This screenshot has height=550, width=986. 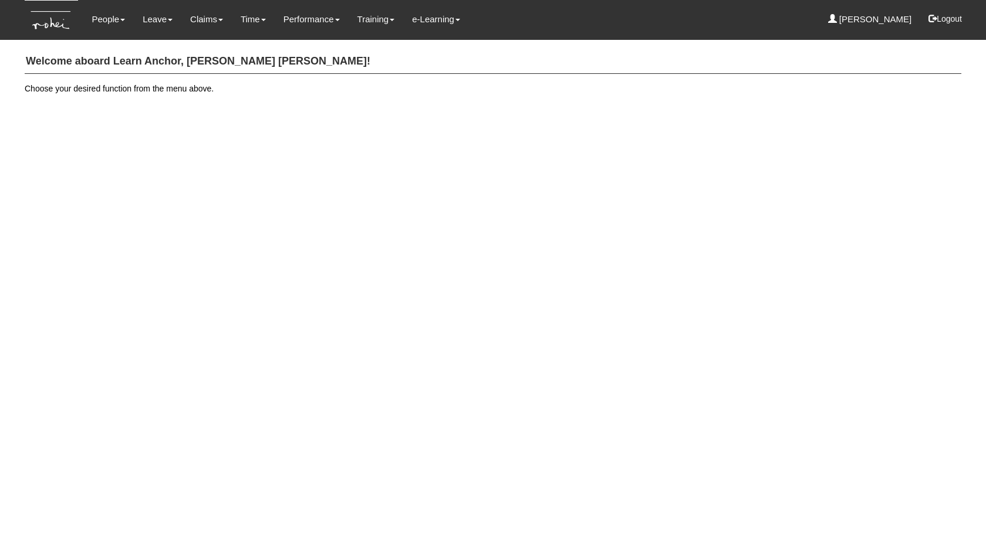 I want to click on a: Training, so click(x=376, y=19).